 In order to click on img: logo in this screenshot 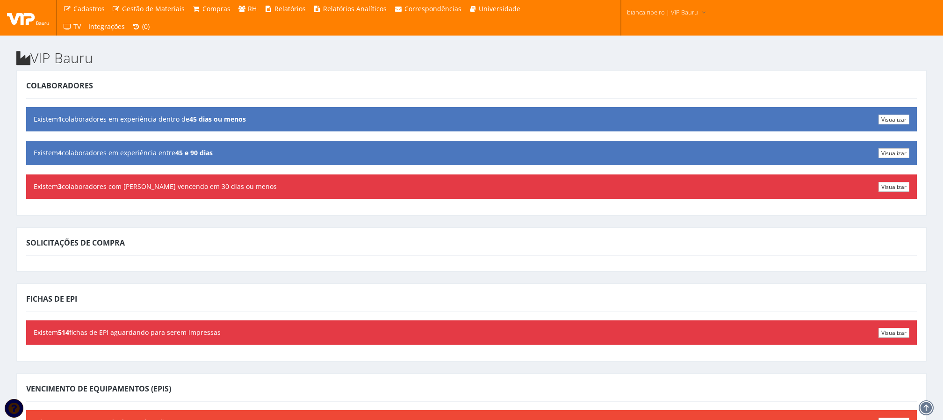, I will do `click(28, 18)`.